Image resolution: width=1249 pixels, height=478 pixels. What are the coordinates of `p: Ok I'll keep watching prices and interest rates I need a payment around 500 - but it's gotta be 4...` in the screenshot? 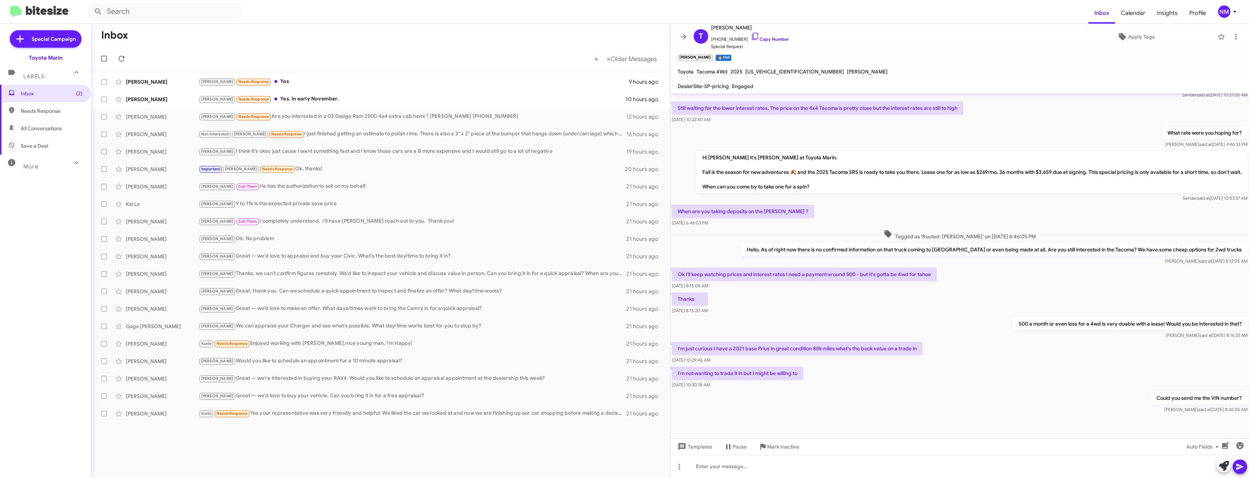 It's located at (804, 274).